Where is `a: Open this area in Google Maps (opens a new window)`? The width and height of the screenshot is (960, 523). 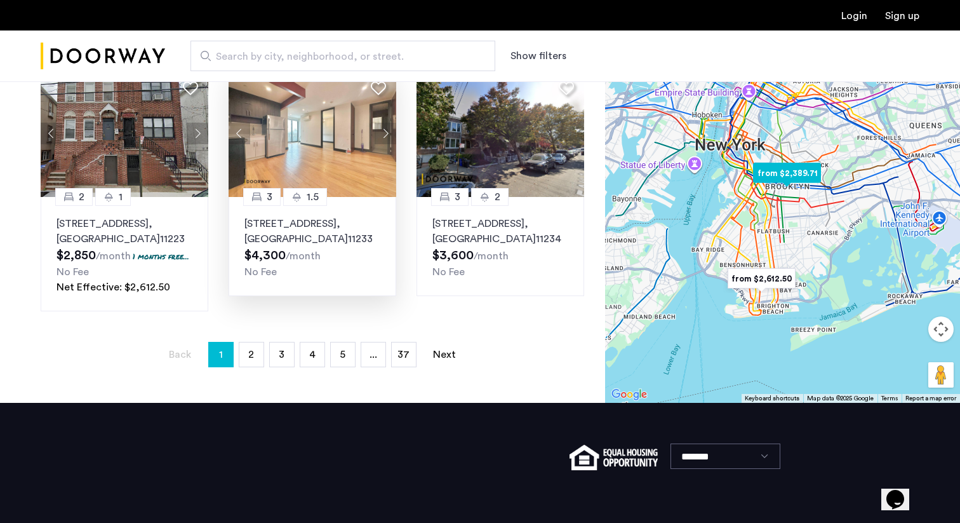
a: Open this area in Google Maps (opens a new window) is located at coordinates (629, 394).